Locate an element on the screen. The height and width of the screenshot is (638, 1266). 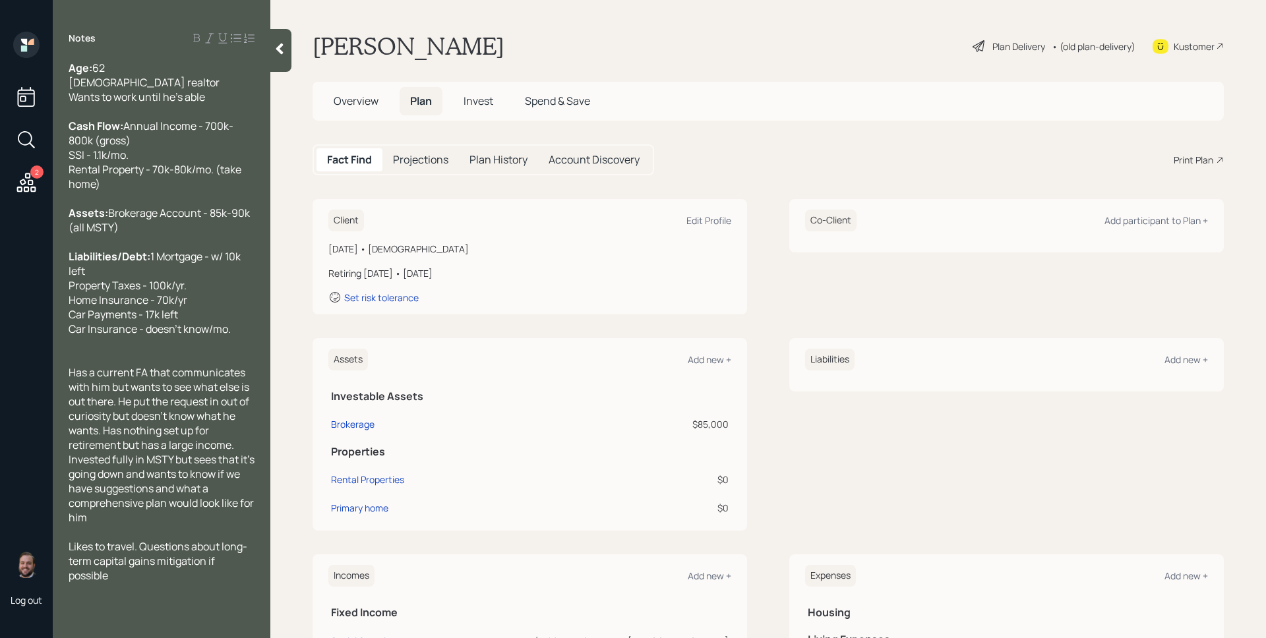
h5: Plan History is located at coordinates (499, 160).